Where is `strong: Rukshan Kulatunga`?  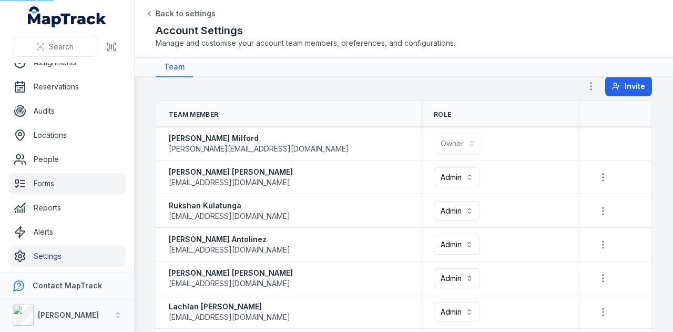
strong: Rukshan Kulatunga is located at coordinates (229, 206).